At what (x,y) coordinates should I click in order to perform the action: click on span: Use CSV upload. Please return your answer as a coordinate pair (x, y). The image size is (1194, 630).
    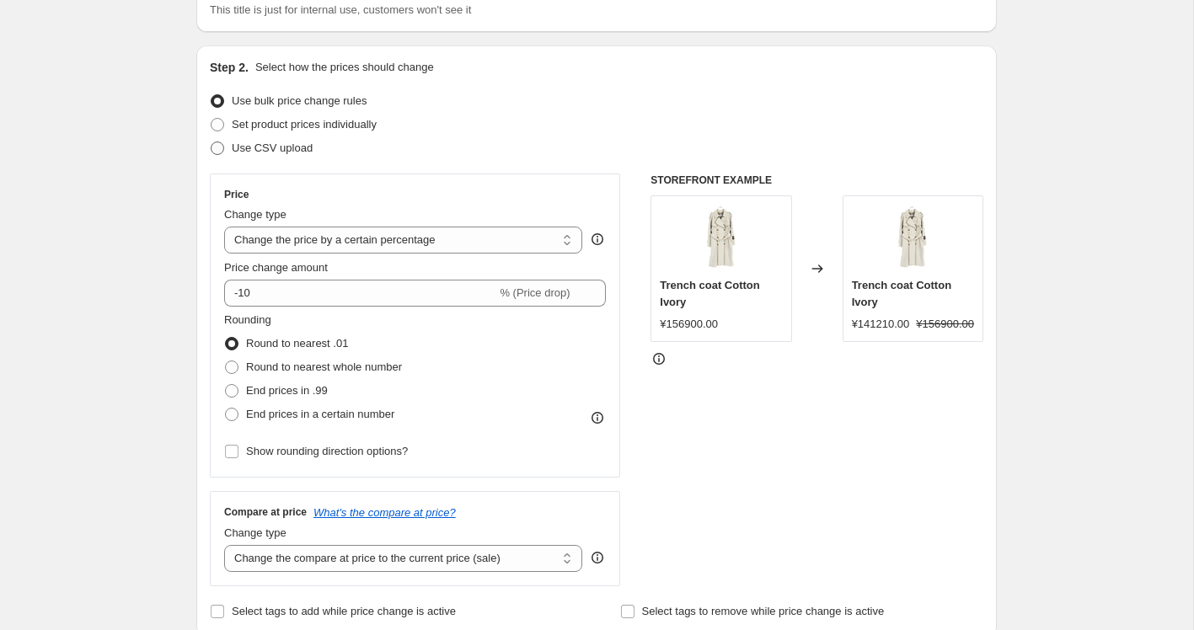
    Looking at the image, I should click on (272, 147).